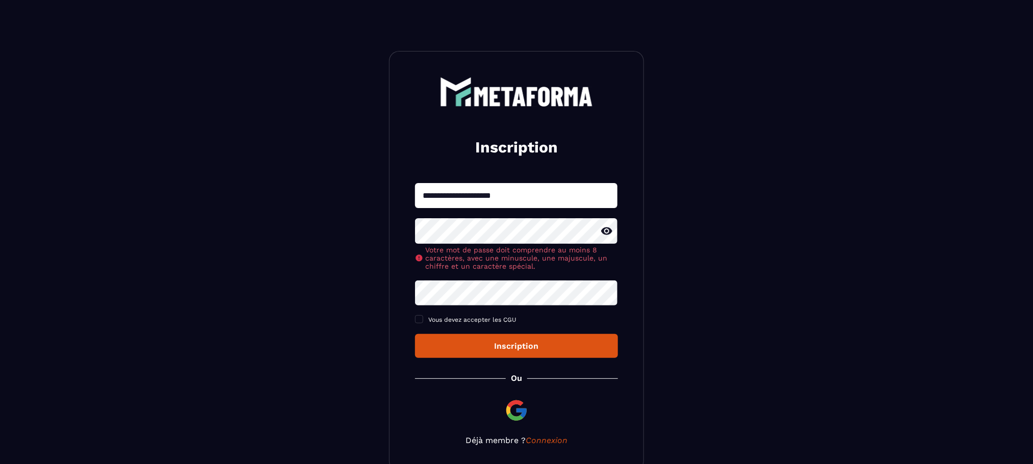  I want to click on span: Vous devez accepter les CGU, so click(472, 320).